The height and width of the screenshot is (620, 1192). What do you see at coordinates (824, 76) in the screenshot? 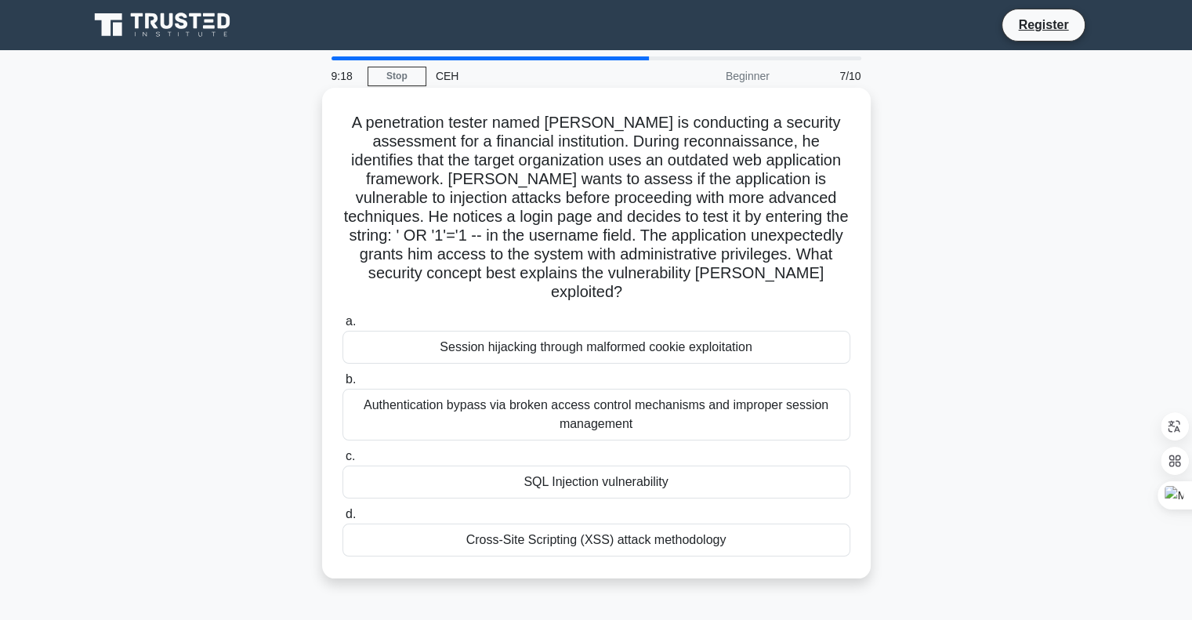
I see `div: 7/10` at bounding box center [824, 76].